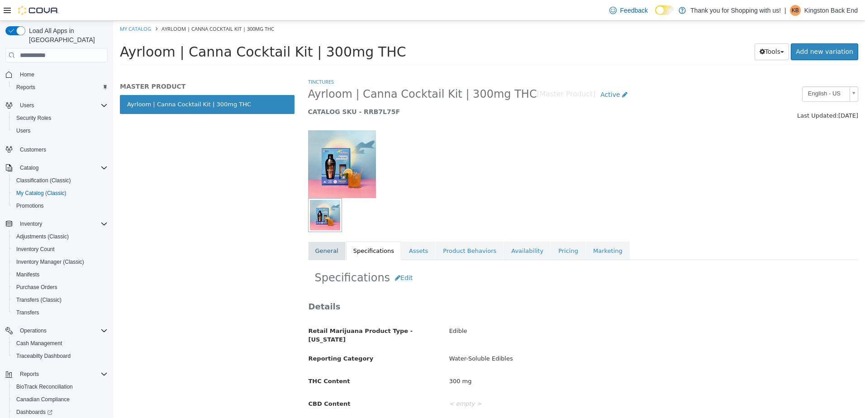  I want to click on a: Canadian Compliance, so click(43, 399).